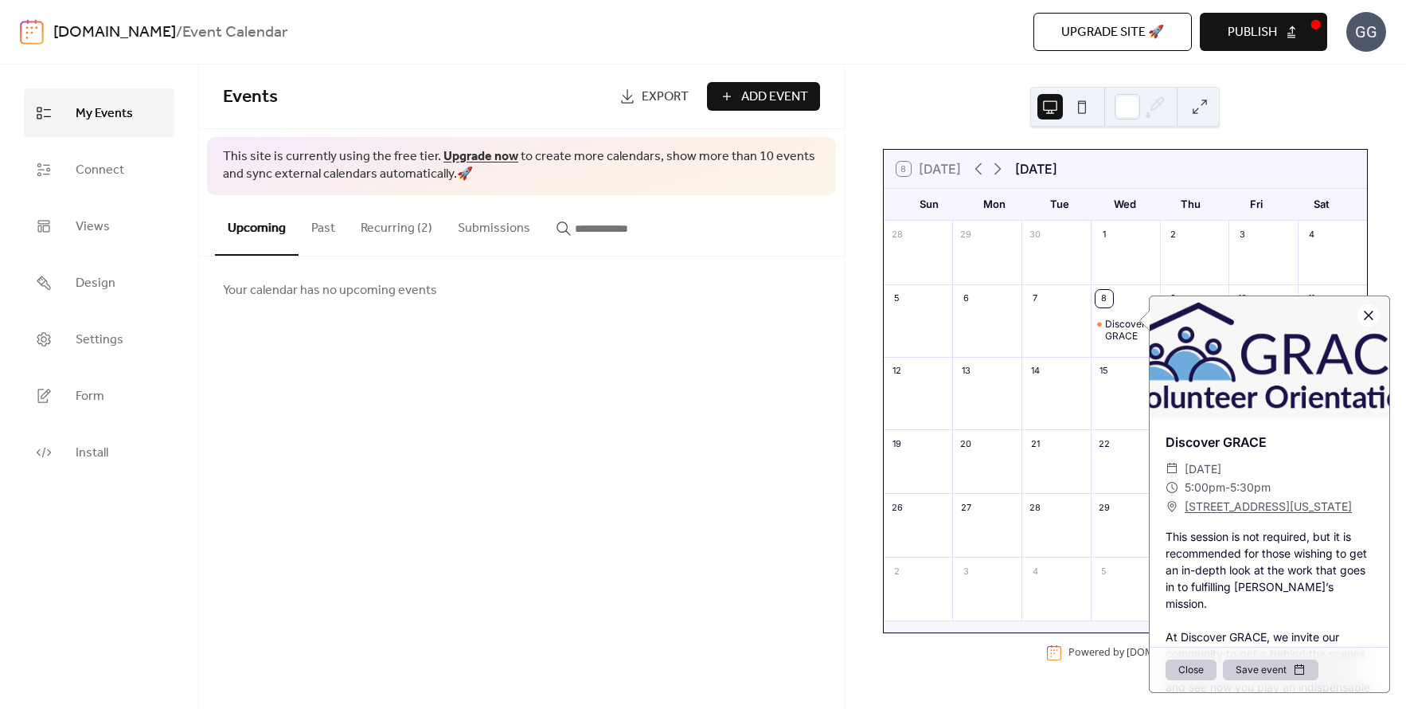 The image size is (1406, 709). I want to click on span: Events, so click(250, 97).